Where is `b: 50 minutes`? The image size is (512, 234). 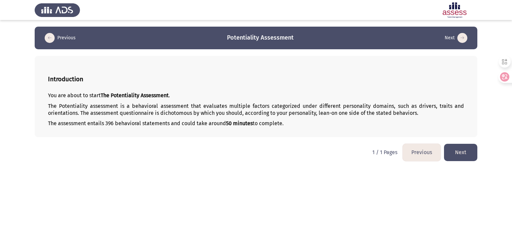 b: 50 minutes is located at coordinates (239, 123).